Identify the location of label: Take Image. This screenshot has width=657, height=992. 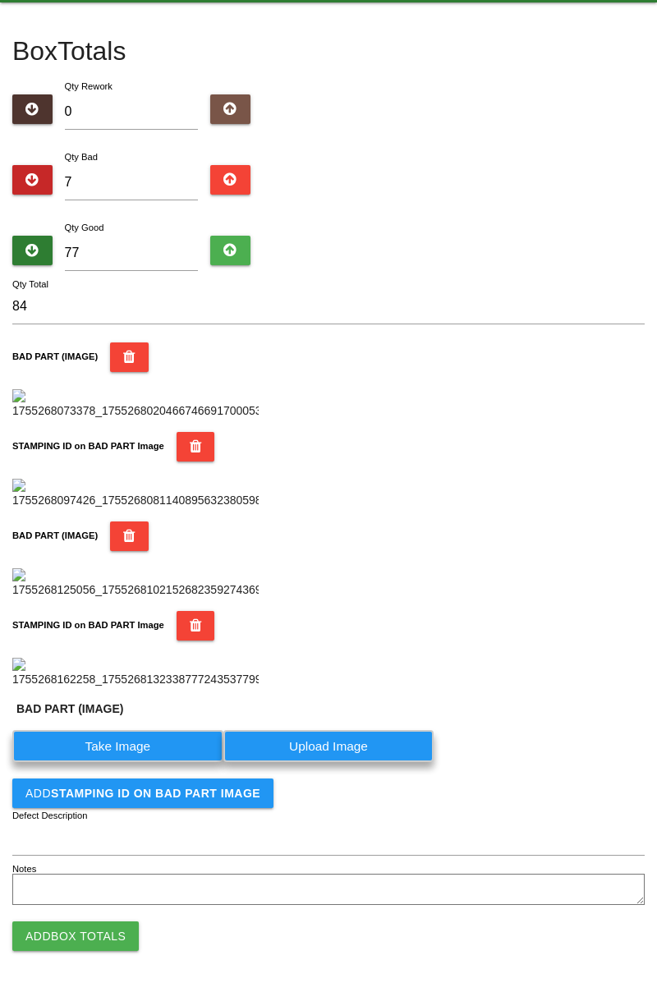
(117, 745).